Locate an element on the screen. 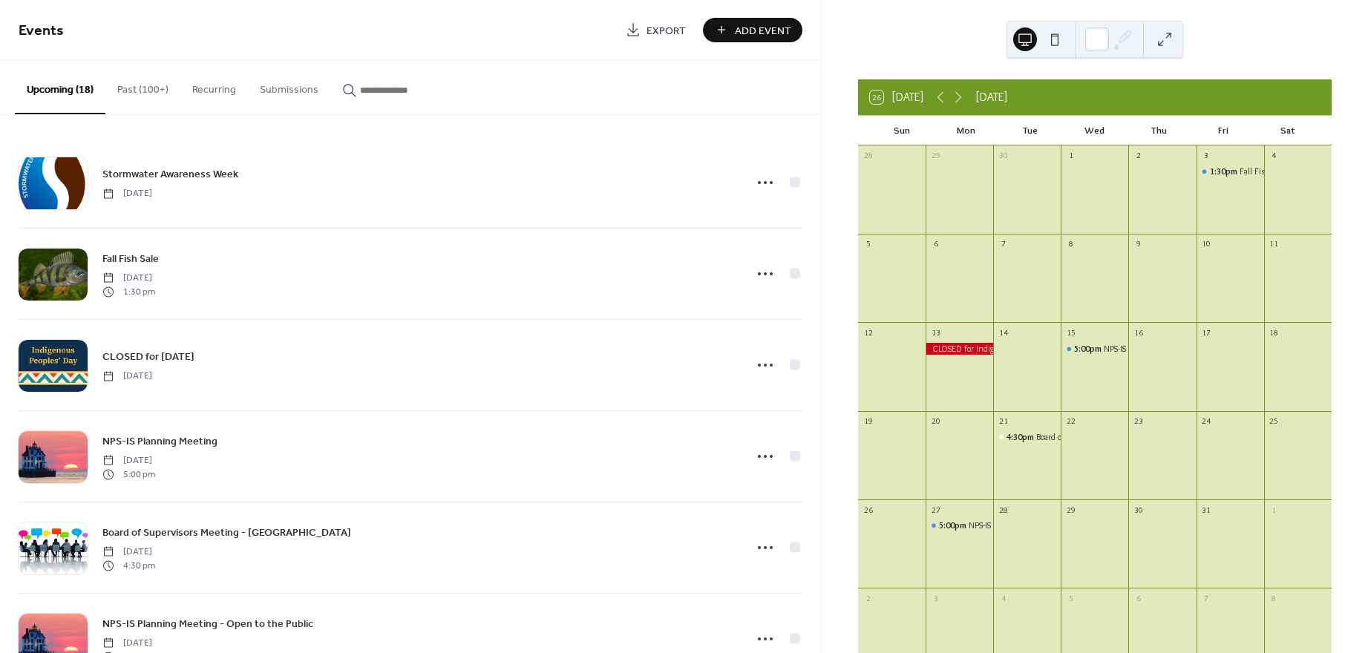  span: 1:30 pm is located at coordinates (128, 292).